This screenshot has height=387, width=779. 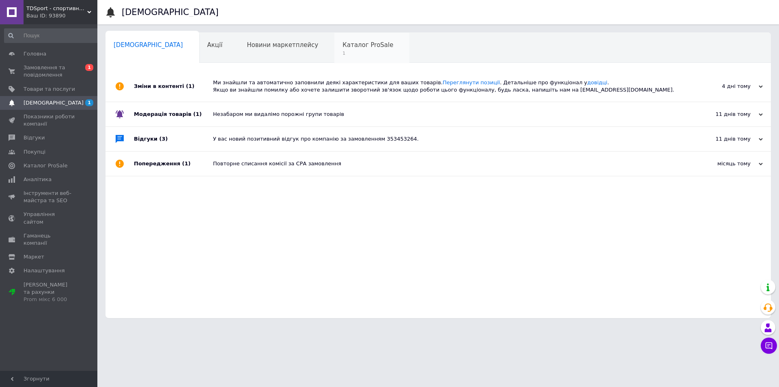 What do you see at coordinates (447, 114) in the screenshot?
I see `div: Незабаром ми видалімо порожні групи товарів` at bounding box center [447, 114].